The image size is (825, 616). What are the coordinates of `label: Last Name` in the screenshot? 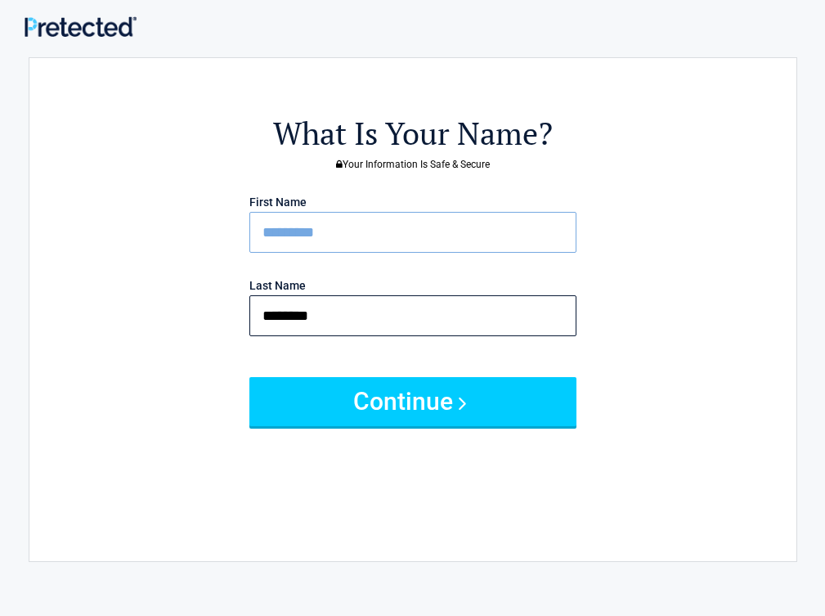 It's located at (277, 285).